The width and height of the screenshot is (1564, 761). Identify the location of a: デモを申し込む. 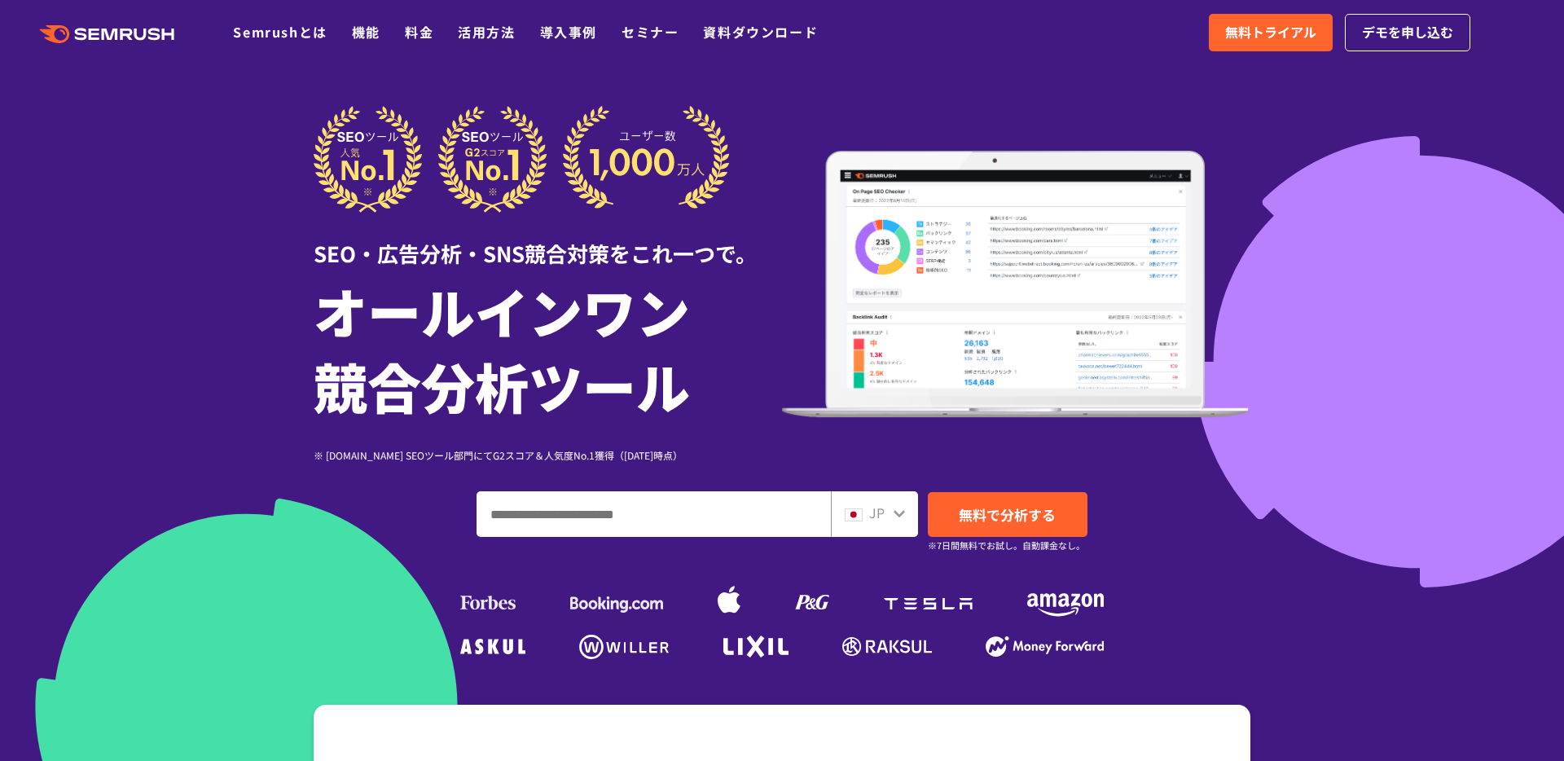
(1408, 33).